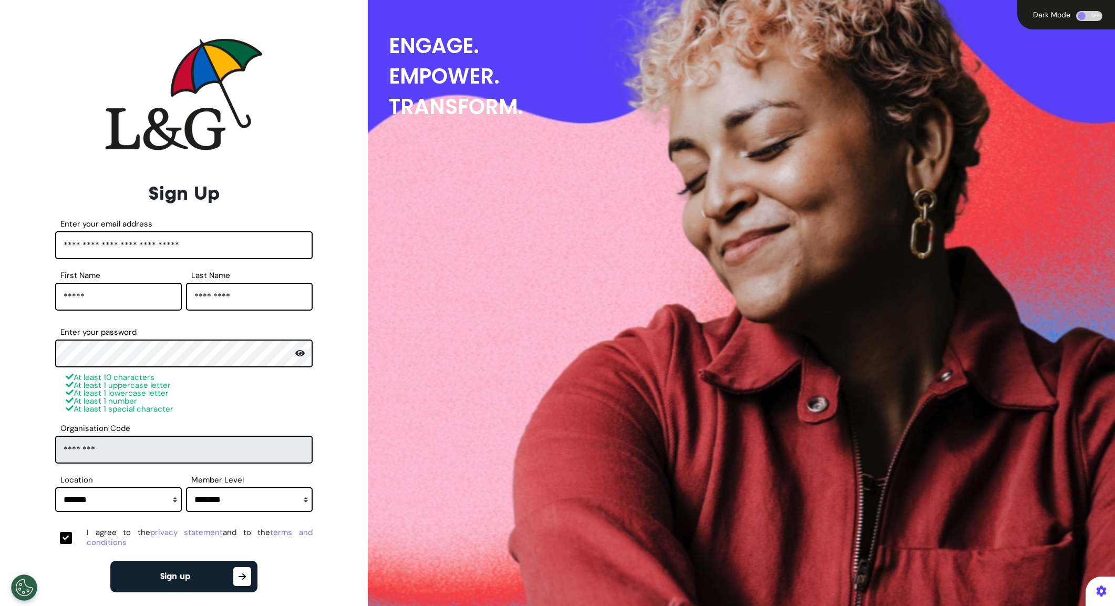 The height and width of the screenshot is (606, 1115). What do you see at coordinates (24, 587) in the screenshot?
I see `button: Open Preferences` at bounding box center [24, 587].